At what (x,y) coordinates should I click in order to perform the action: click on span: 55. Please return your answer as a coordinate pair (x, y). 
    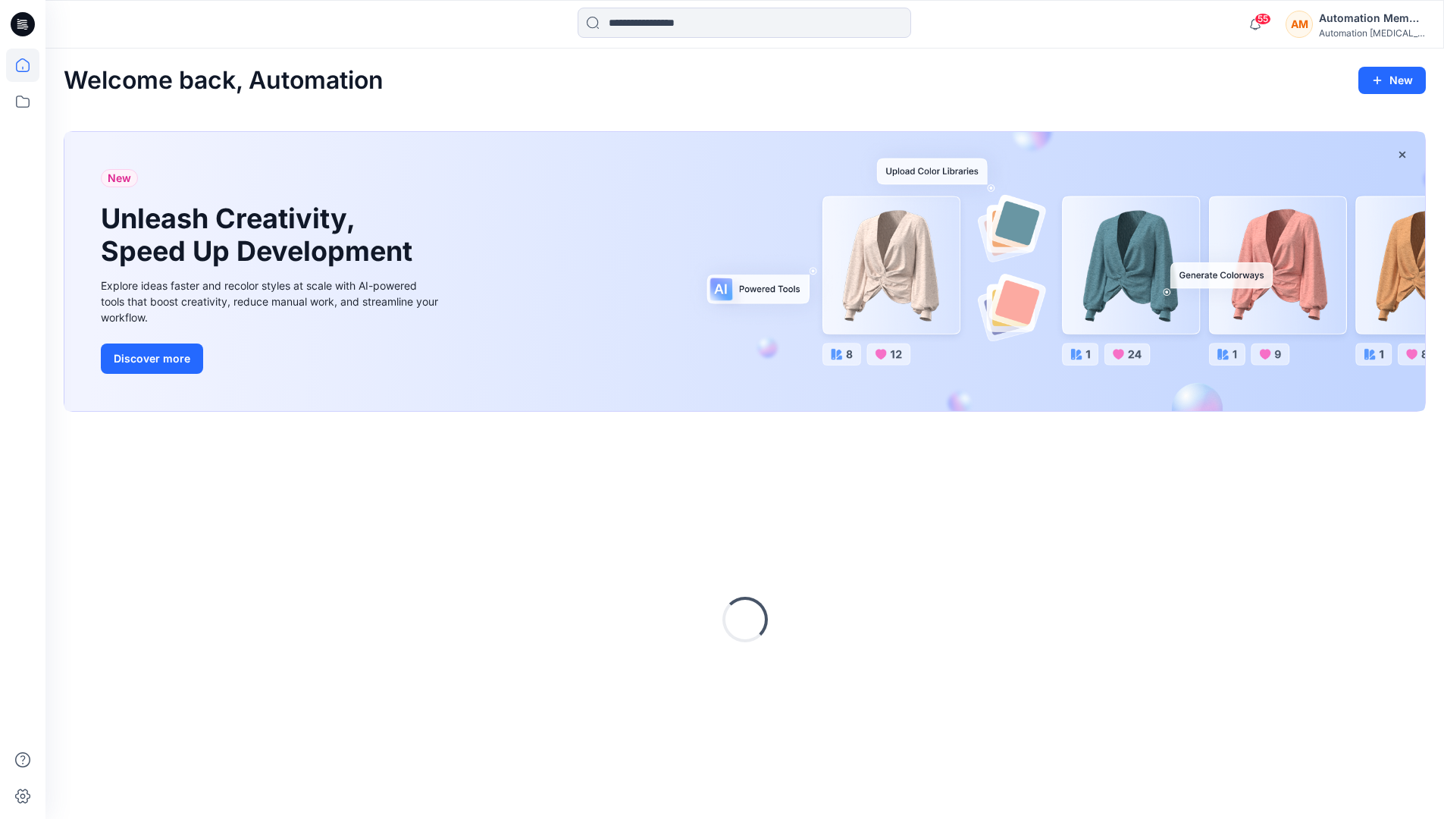
    Looking at the image, I should click on (1263, 19).